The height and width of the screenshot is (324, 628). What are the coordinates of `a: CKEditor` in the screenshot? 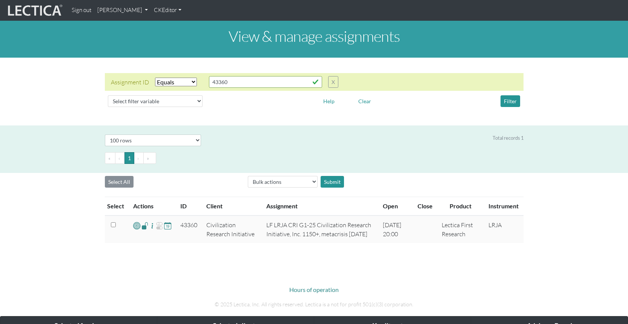 It's located at (168, 10).